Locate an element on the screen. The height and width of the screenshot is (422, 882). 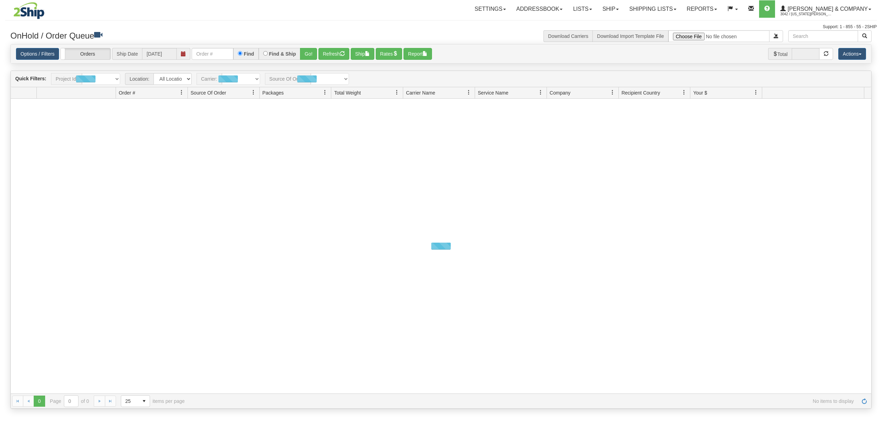
a: Reports is located at coordinates (702, 9).